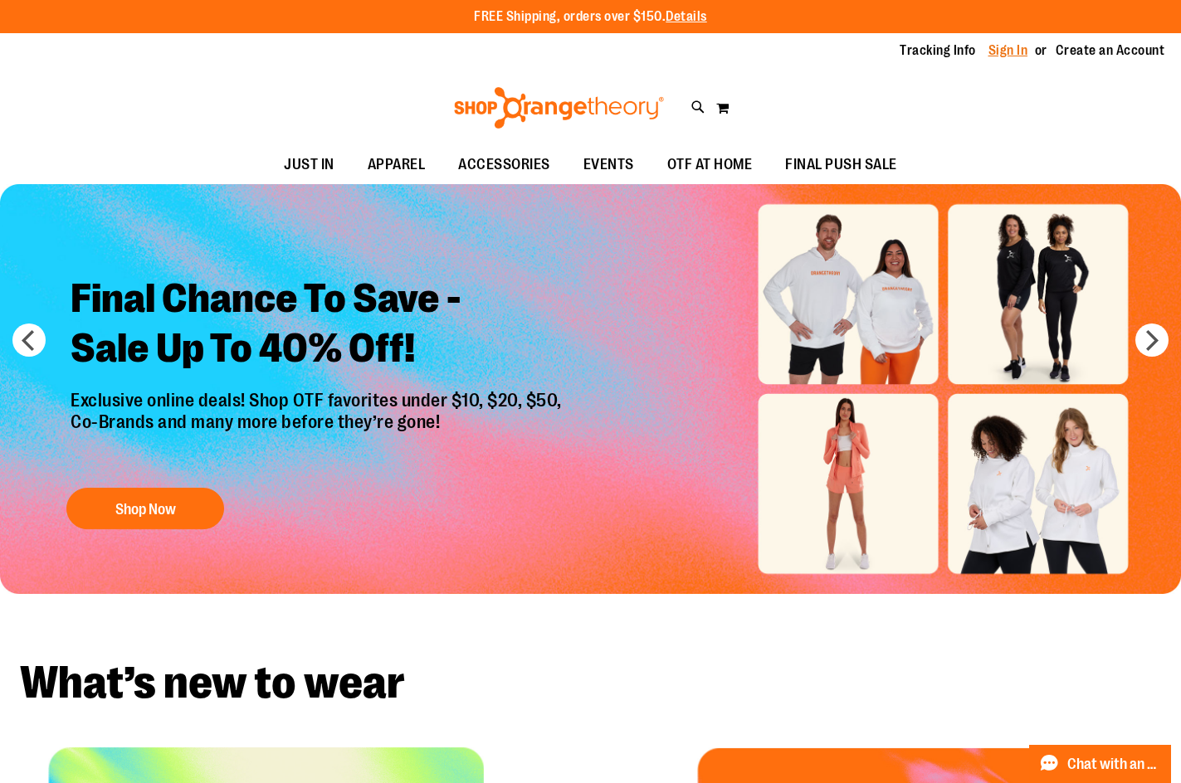 The width and height of the screenshot is (1181, 783). I want to click on a: FINAL PUSH SALE, so click(840, 165).